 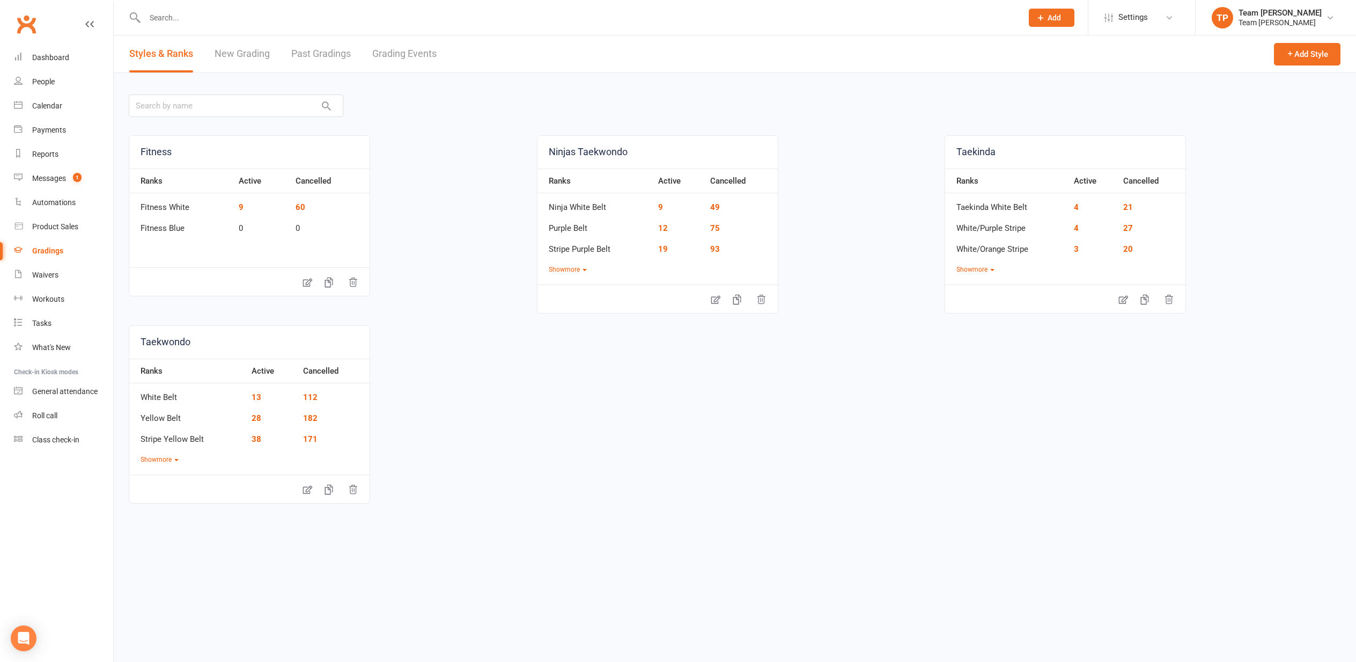 What do you see at coordinates (63, 178) in the screenshot?
I see `a: Messages 1` at bounding box center [63, 178].